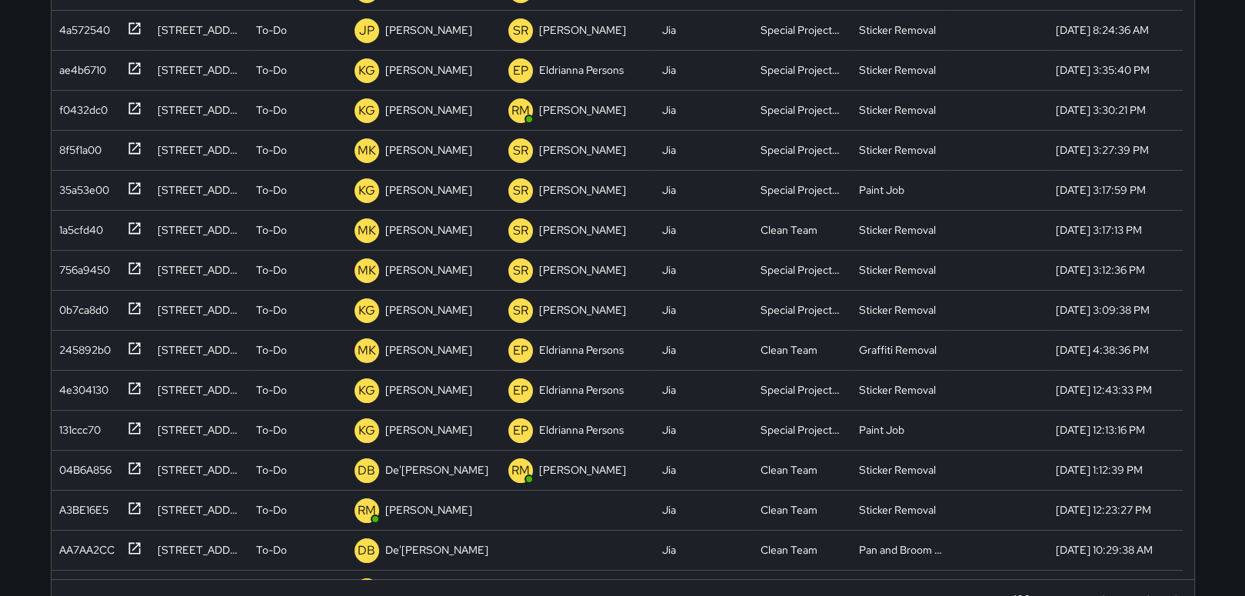 The image size is (1245, 596). Describe the element at coordinates (82, 467) in the screenshot. I see `div: 04B6A856` at that location.